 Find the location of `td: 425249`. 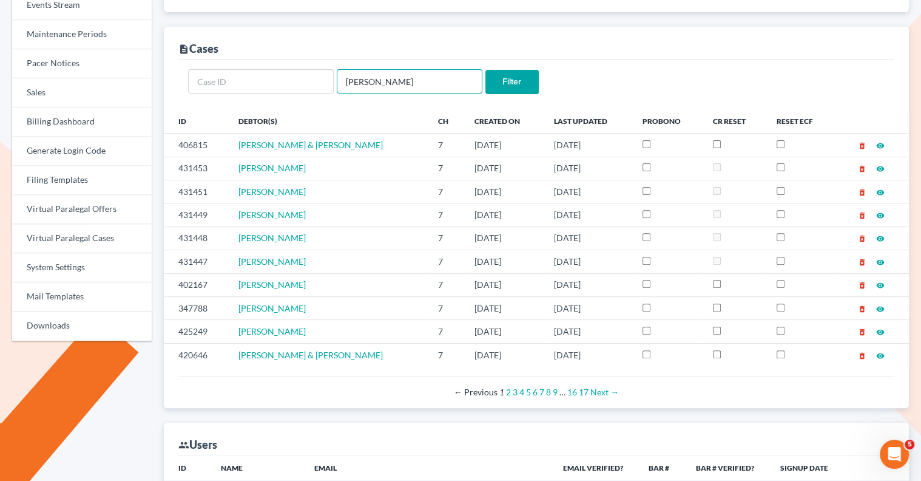

td: 425249 is located at coordinates (196, 331).